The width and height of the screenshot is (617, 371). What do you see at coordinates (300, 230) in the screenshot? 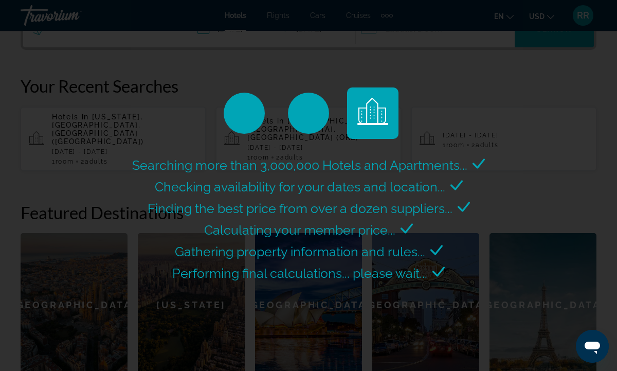
I see `span: Calculating your member price...` at bounding box center [300, 230].